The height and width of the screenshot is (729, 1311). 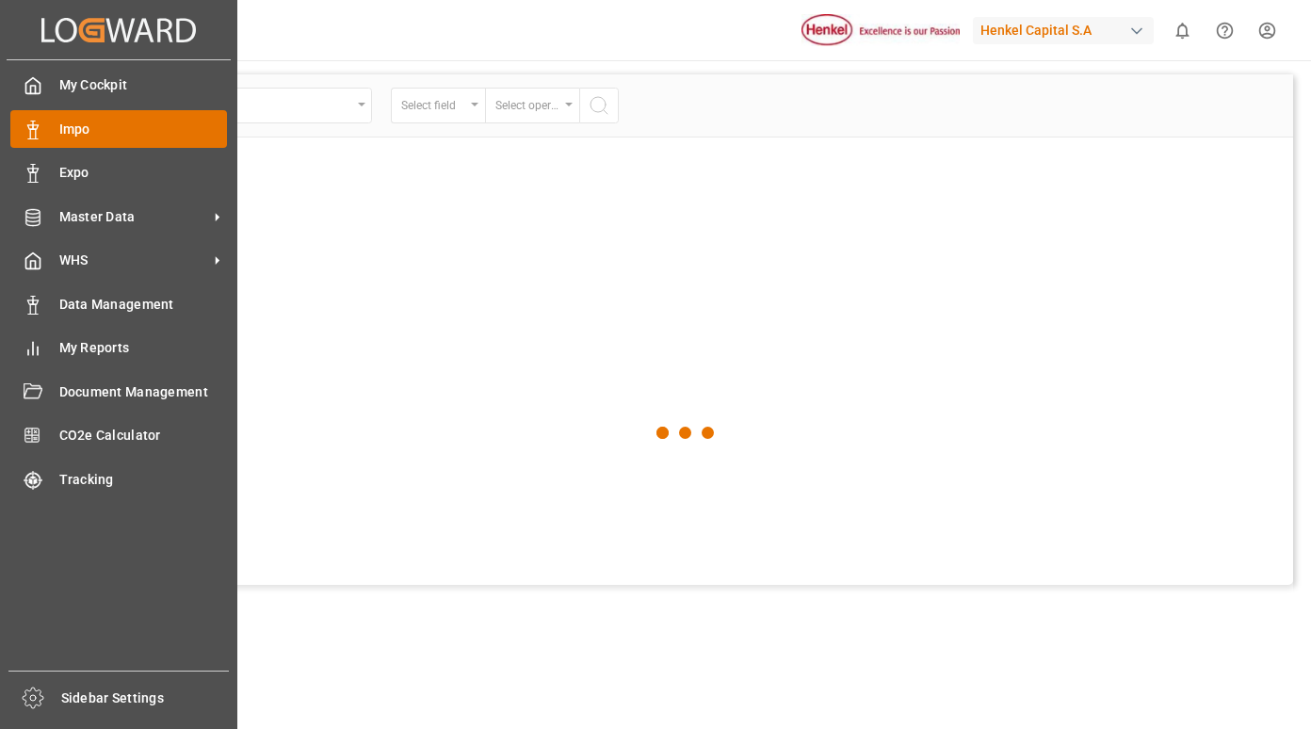 I want to click on span: WHS, so click(x=134, y=260).